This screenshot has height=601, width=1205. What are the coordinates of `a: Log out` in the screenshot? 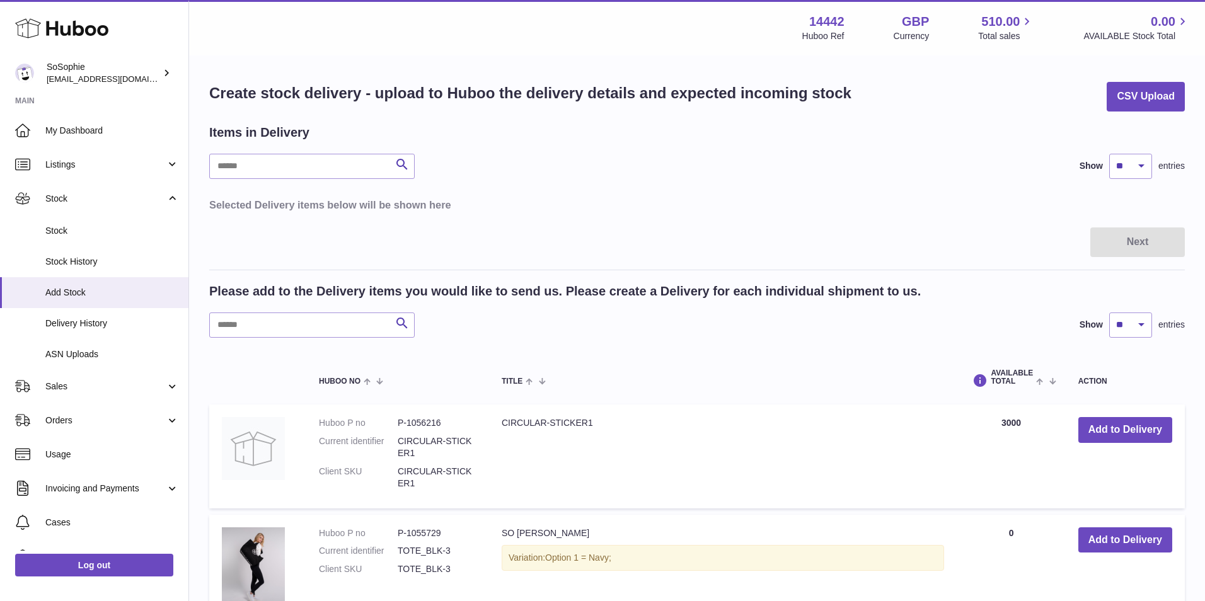 It's located at (94, 565).